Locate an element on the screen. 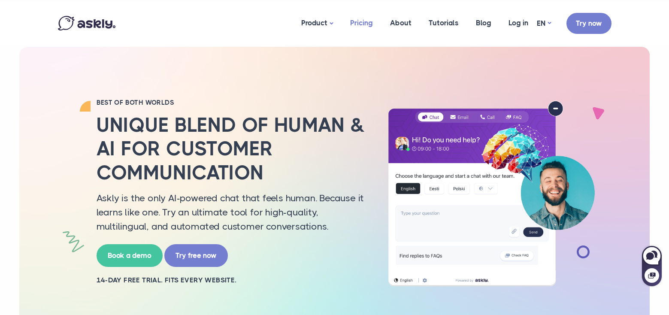 The height and width of the screenshot is (315, 669). a: Pricing is located at coordinates (361, 23).